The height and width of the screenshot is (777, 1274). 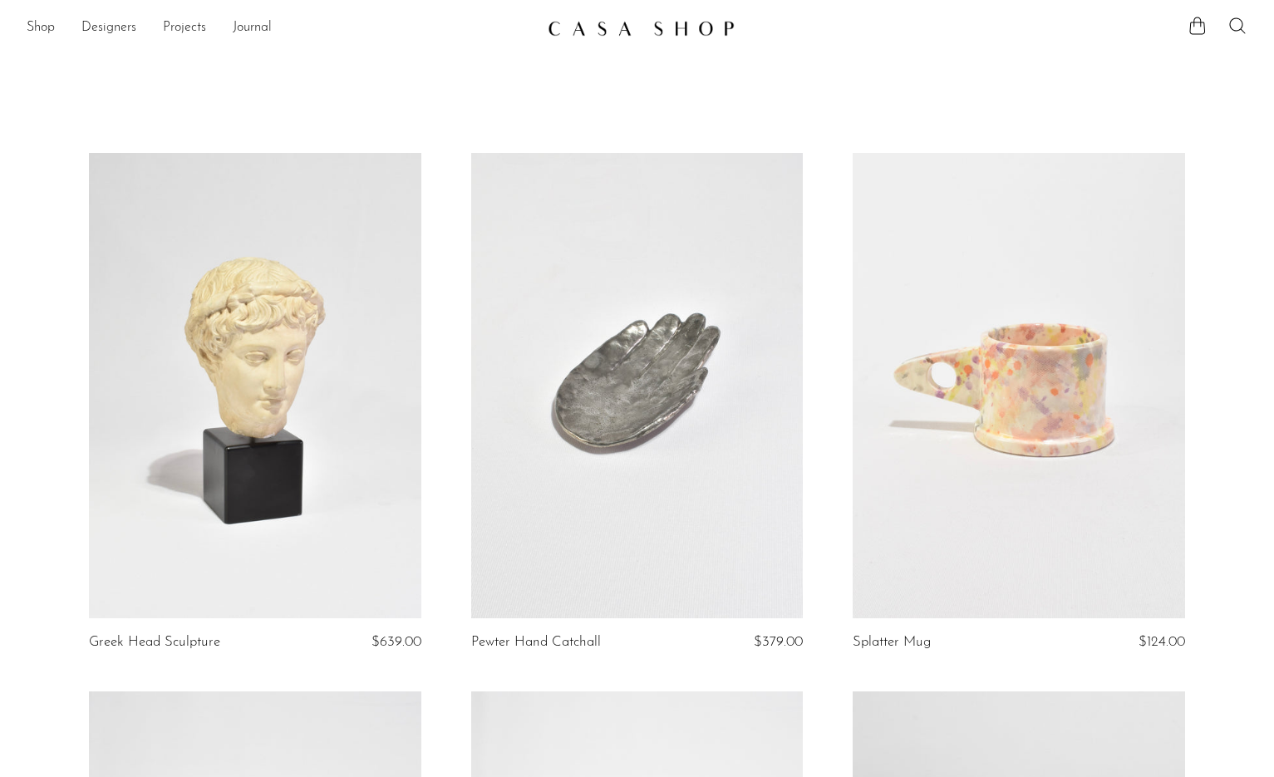 What do you see at coordinates (280, 28) in the screenshot?
I see `nav: Desktop navigation` at bounding box center [280, 28].